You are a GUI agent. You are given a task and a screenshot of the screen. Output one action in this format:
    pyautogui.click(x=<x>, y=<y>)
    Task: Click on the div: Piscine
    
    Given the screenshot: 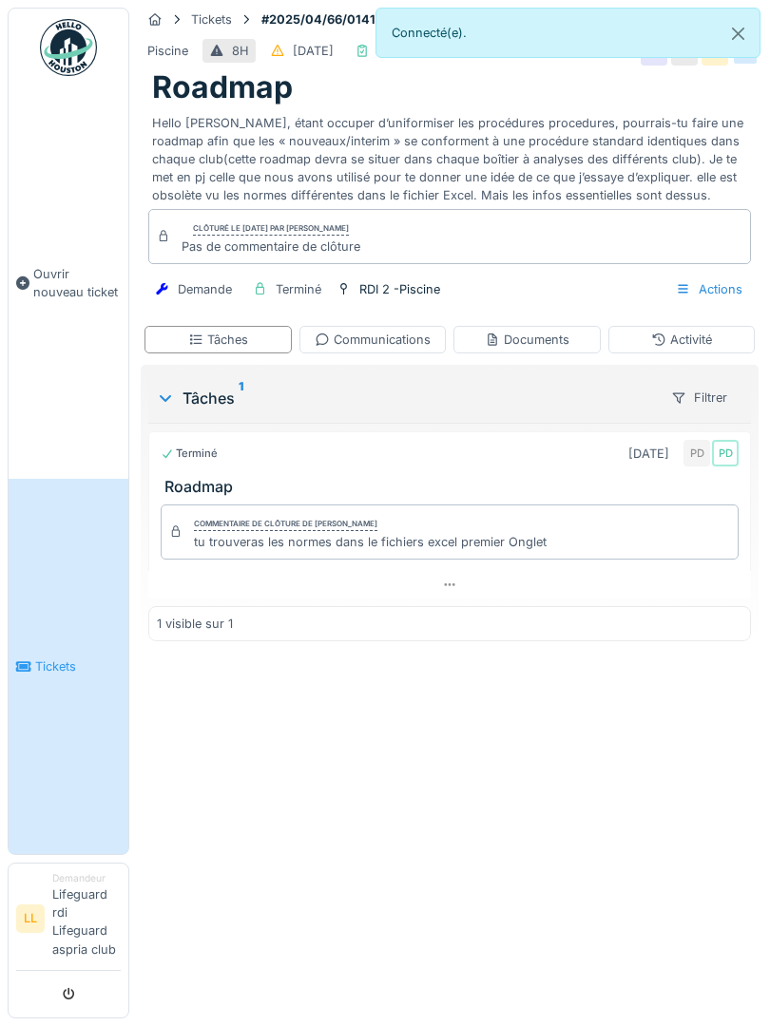 What is the action you would take?
    pyautogui.click(x=167, y=50)
    